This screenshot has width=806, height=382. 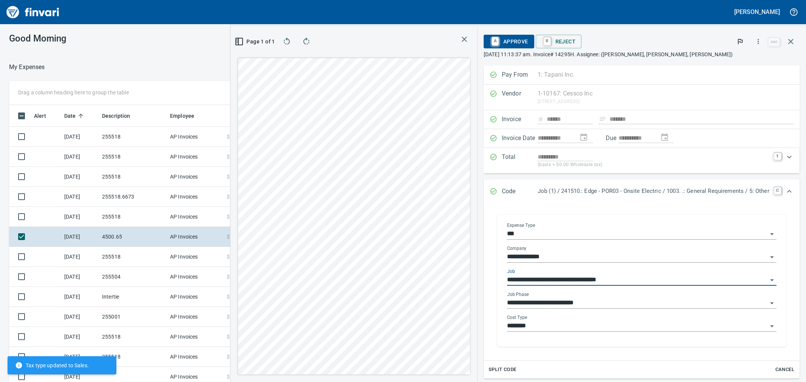 I want to click on nav: breadcrumb, so click(x=27, y=67).